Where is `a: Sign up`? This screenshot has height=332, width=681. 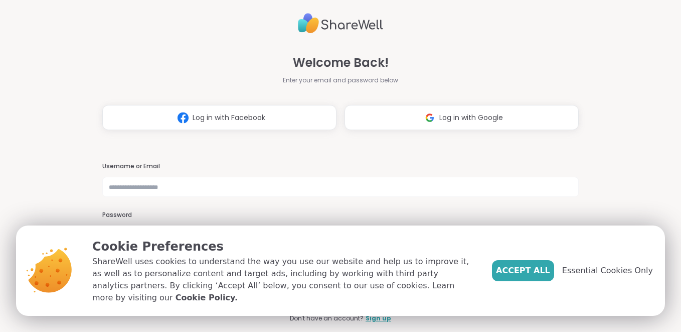 a: Sign up is located at coordinates (378, 318).